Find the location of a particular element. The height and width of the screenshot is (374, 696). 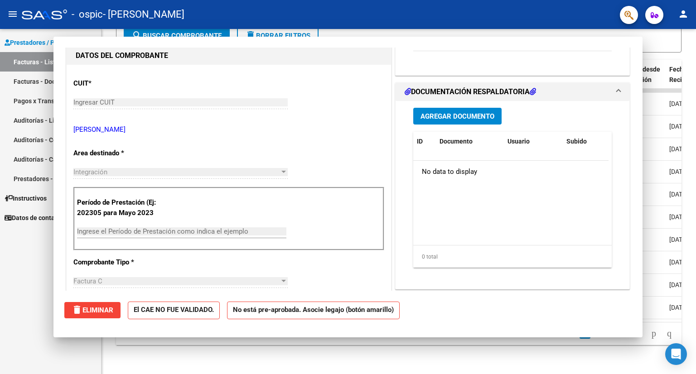

mat-icon: person is located at coordinates (684, 14).